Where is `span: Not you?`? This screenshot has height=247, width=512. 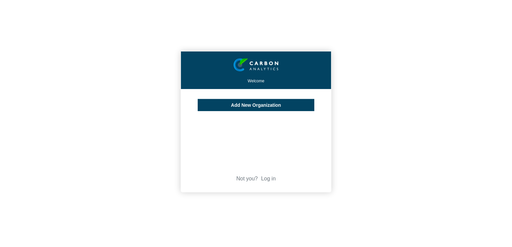 span: Not you? is located at coordinates (247, 179).